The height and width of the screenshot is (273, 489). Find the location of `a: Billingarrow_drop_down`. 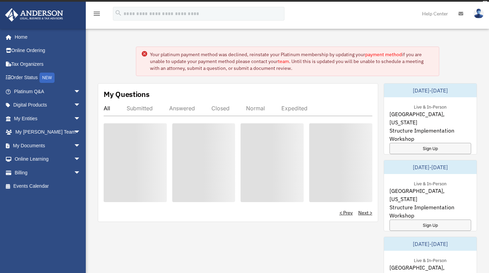

a: Billingarrow_drop_down is located at coordinates (48, 173).